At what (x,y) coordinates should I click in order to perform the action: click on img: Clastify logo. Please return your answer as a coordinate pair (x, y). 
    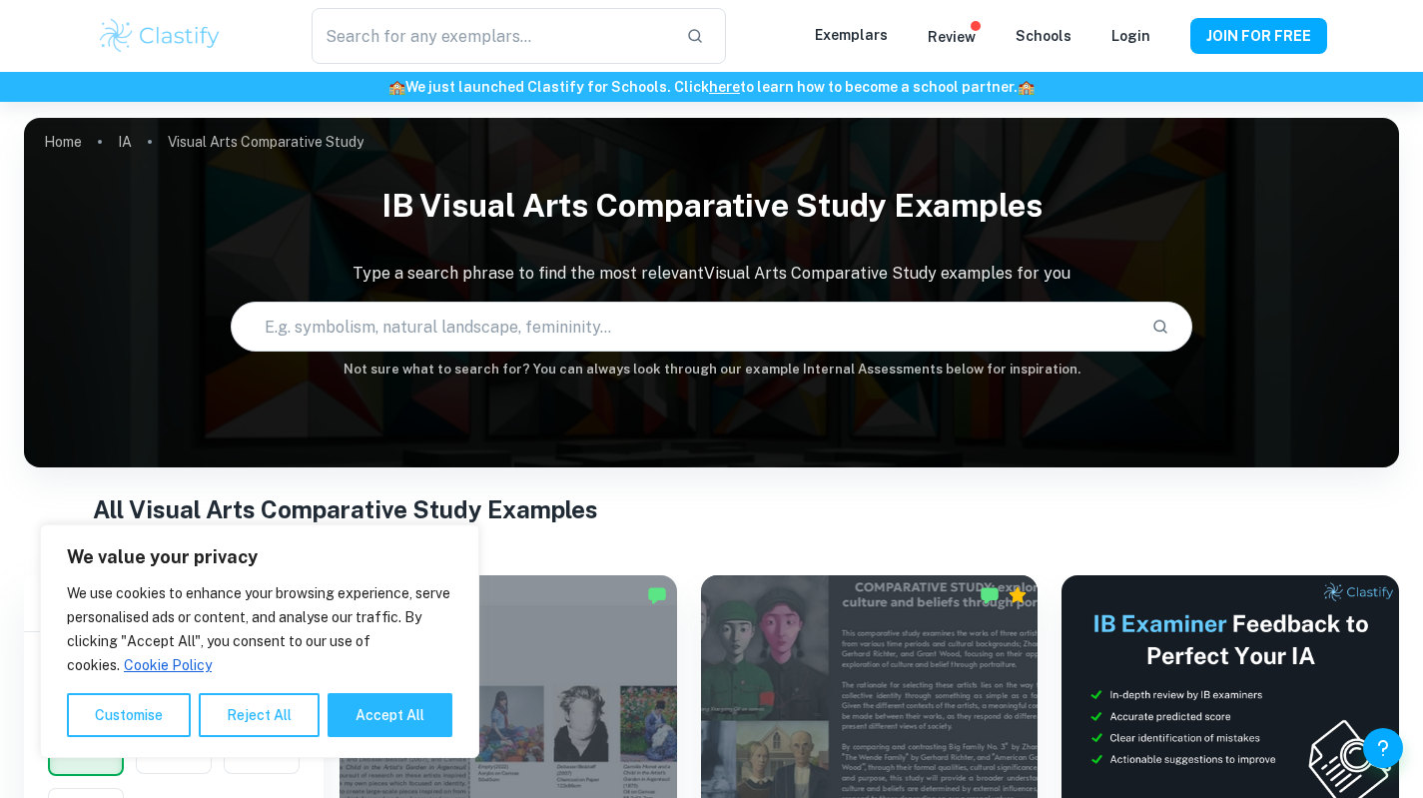
    Looking at the image, I should click on (160, 36).